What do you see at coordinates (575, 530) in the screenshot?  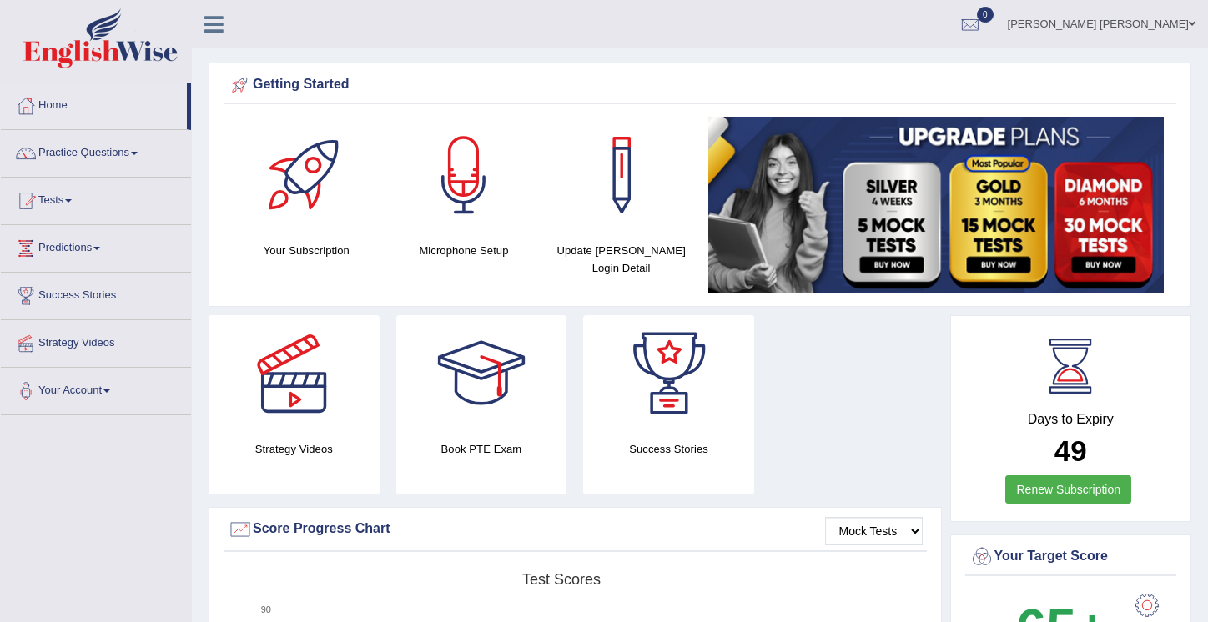 I see `div: Score Progress Chart` at bounding box center [575, 530].